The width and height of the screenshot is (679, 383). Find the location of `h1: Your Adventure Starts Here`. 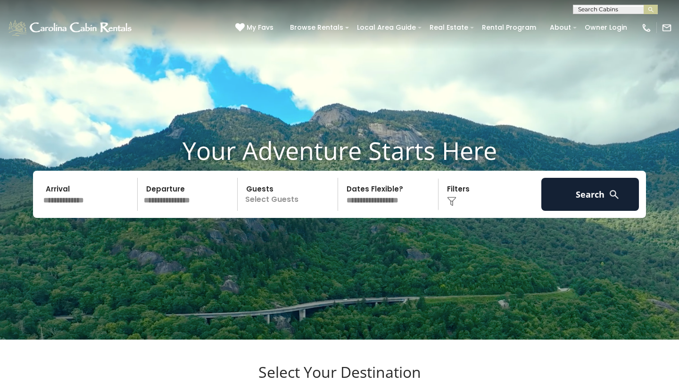

h1: Your Adventure Starts Here is located at coordinates (340, 151).